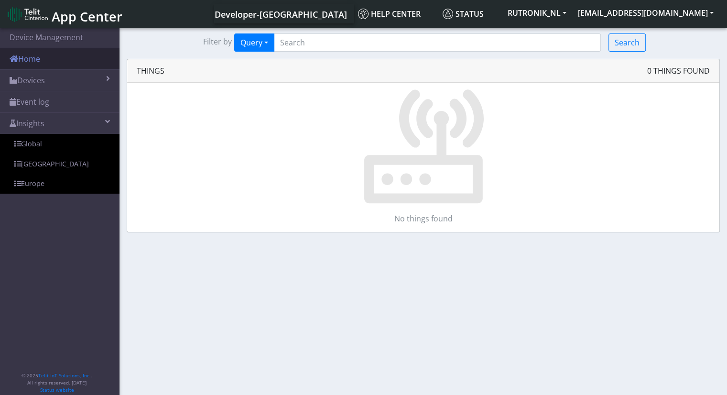 The image size is (727, 395). I want to click on button: Query, so click(254, 43).